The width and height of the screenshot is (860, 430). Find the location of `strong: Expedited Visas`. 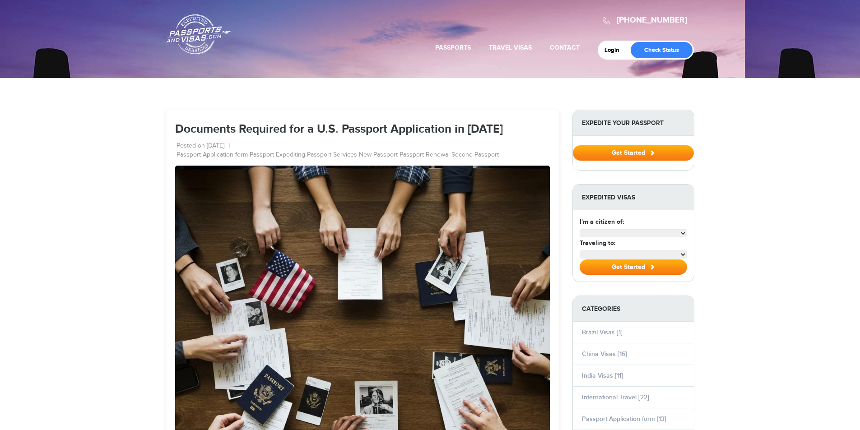

strong: Expedited Visas is located at coordinates (633, 197).